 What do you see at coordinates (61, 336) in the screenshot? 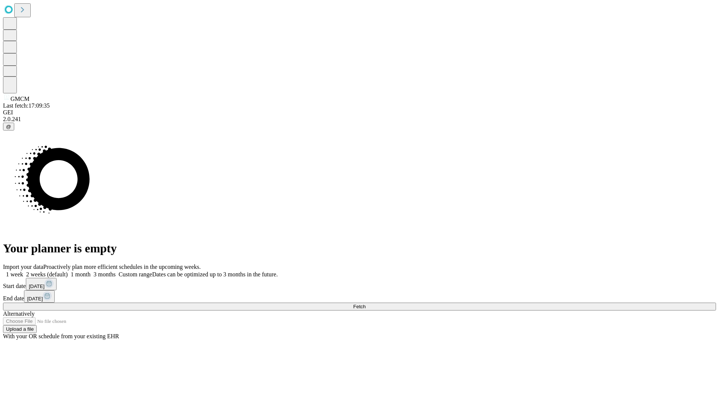
I see `span: With your OR schedule from your existing EHR` at bounding box center [61, 336].